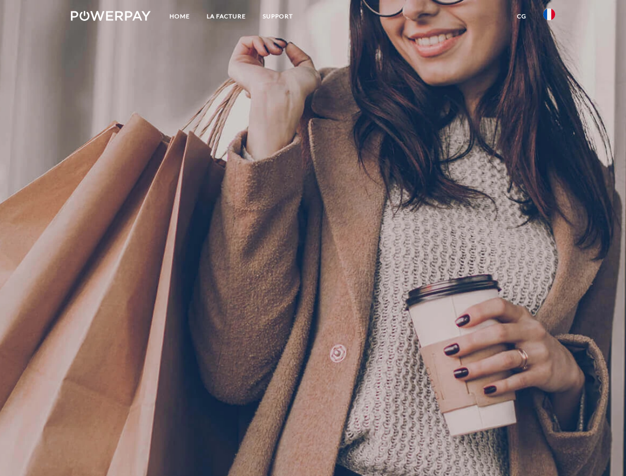 This screenshot has width=626, height=476. Describe the element at coordinates (179, 16) in the screenshot. I see `a: Home` at that location.